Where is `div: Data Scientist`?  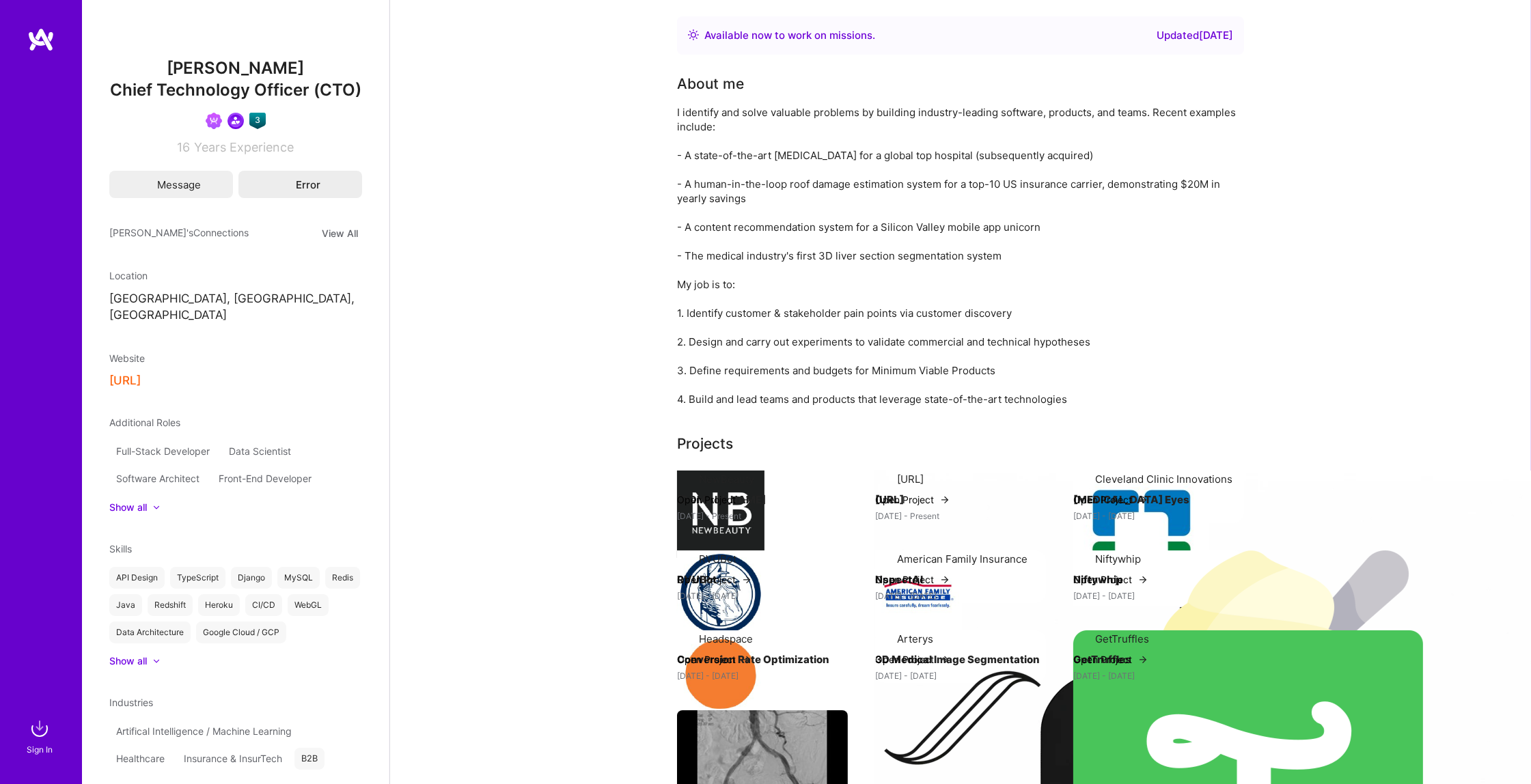
div: Data Scientist is located at coordinates (259, 451).